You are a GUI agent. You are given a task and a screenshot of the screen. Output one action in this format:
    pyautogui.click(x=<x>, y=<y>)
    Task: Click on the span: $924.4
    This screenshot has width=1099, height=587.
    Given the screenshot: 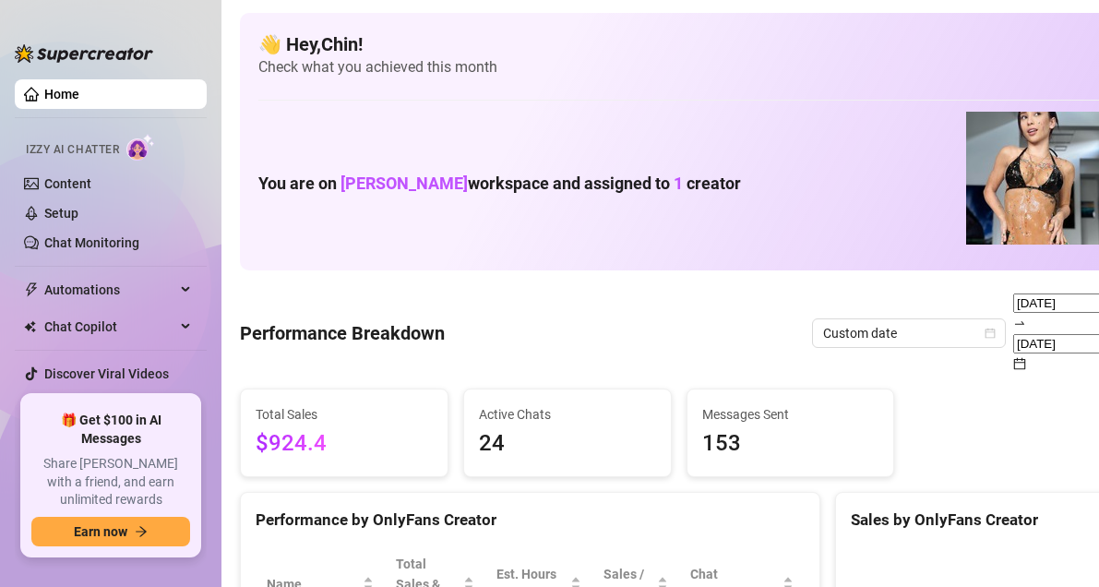 What is the action you would take?
    pyautogui.click(x=344, y=444)
    